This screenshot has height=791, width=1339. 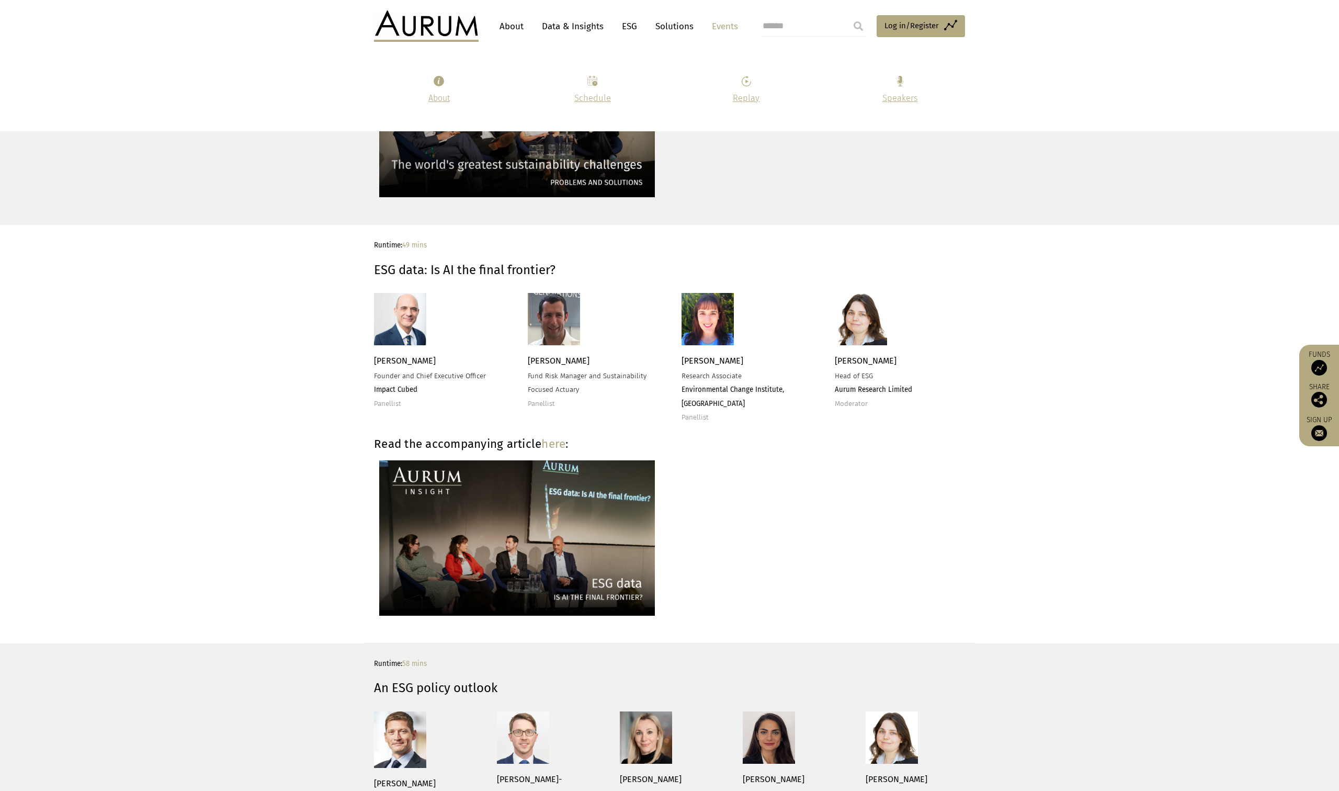 I want to click on a: Replay, so click(x=746, y=98).